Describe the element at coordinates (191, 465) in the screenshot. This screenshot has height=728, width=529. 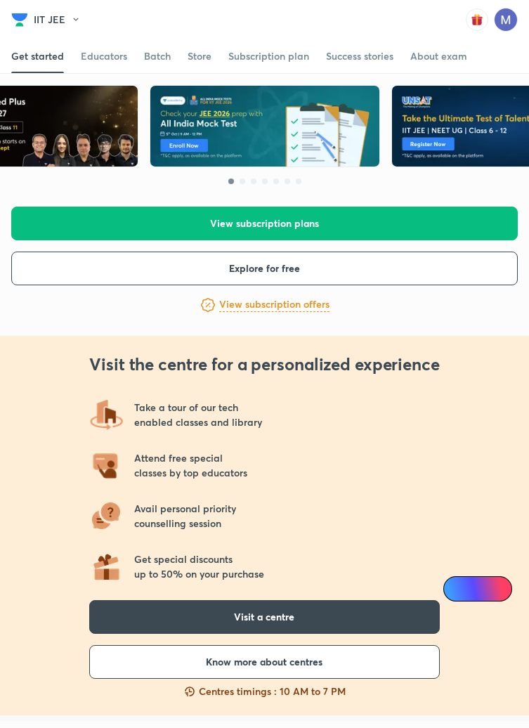
I see `p: Attend free special classes by top educators` at that location.